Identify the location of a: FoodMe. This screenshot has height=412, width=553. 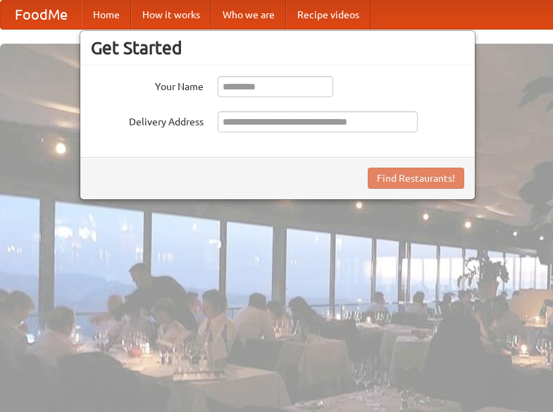
(41, 15).